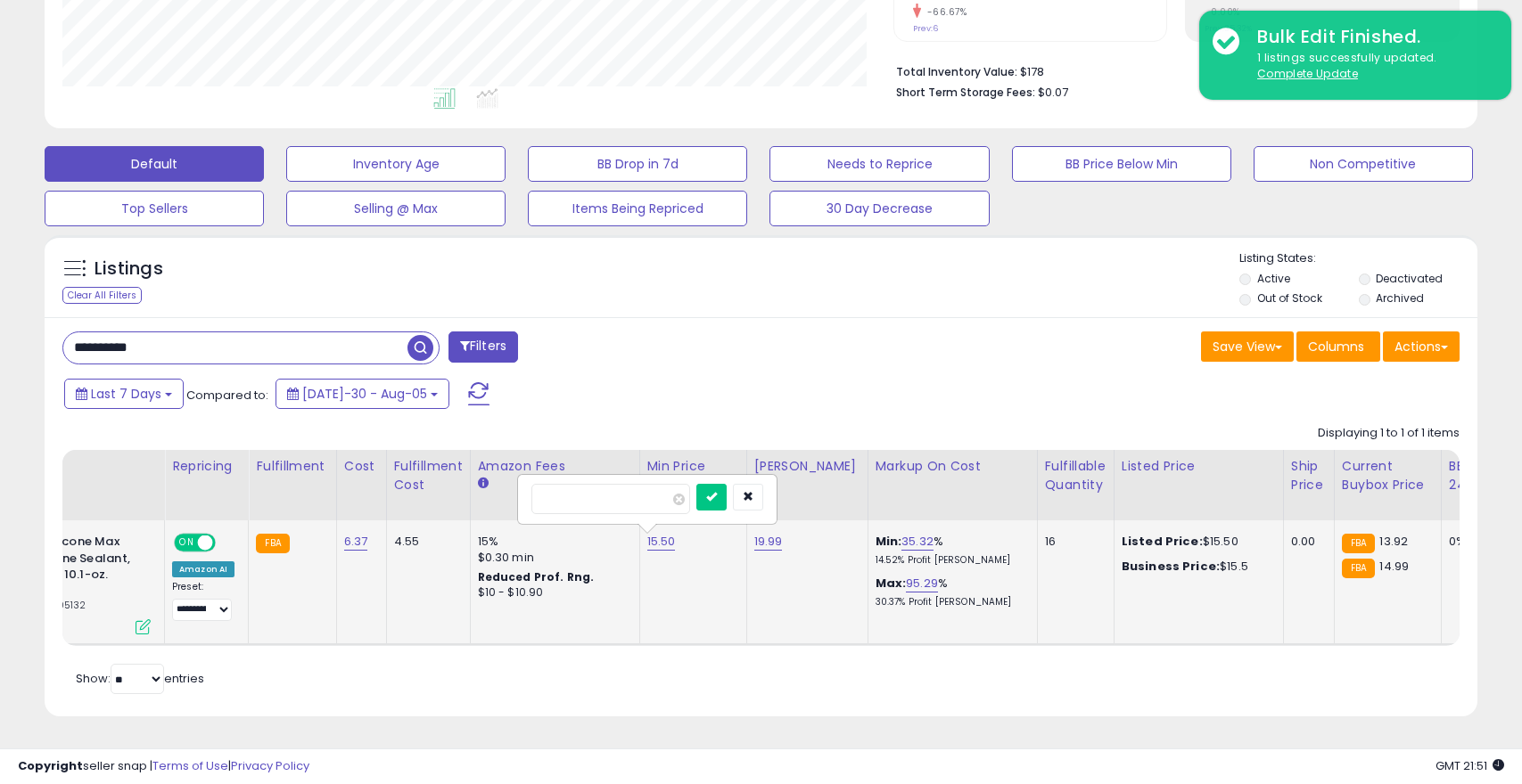 The width and height of the screenshot is (1522, 784). I want to click on div: 4.55, so click(425, 542).